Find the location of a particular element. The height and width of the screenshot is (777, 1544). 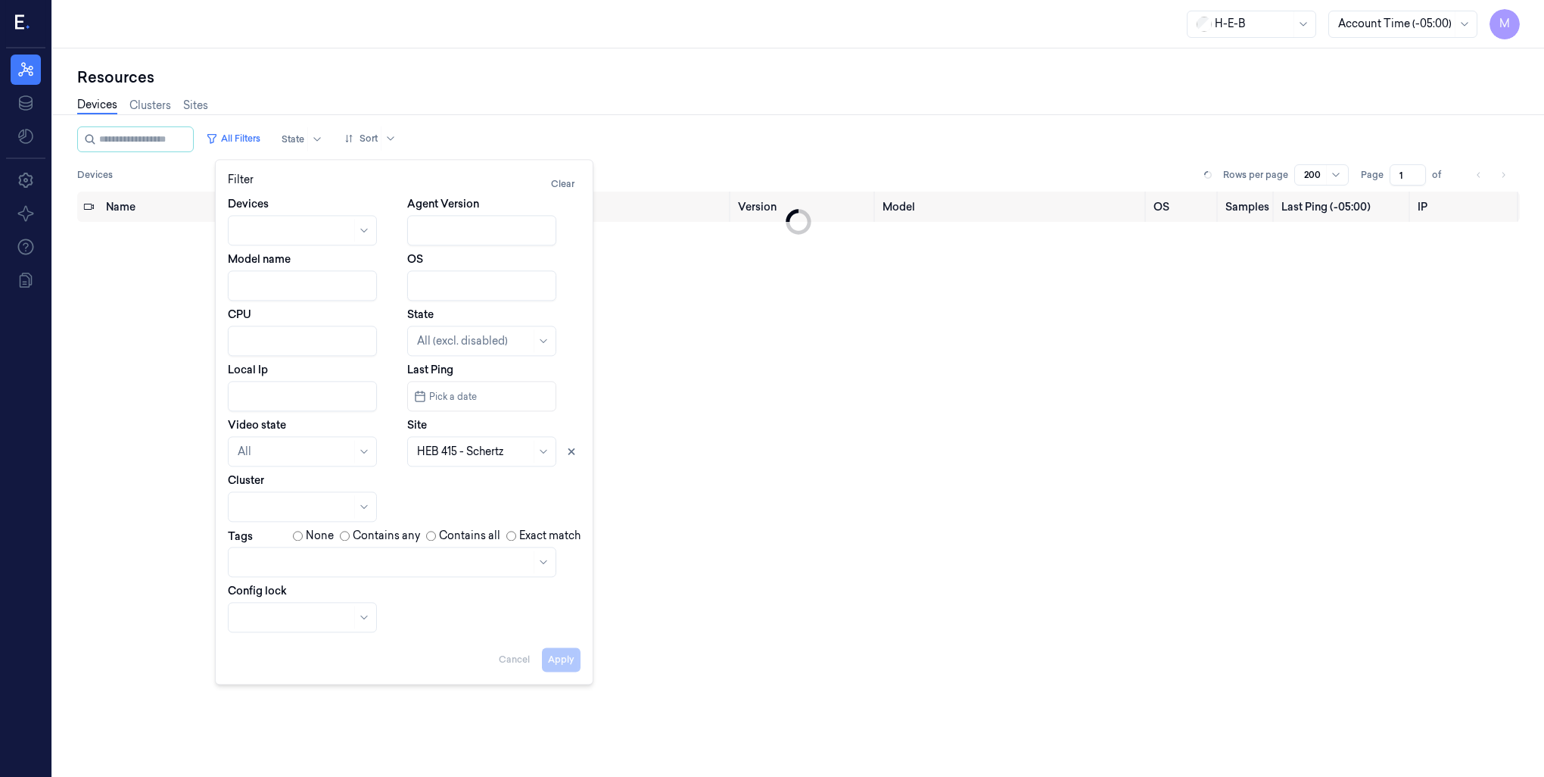

button: Clear is located at coordinates (563, 184).